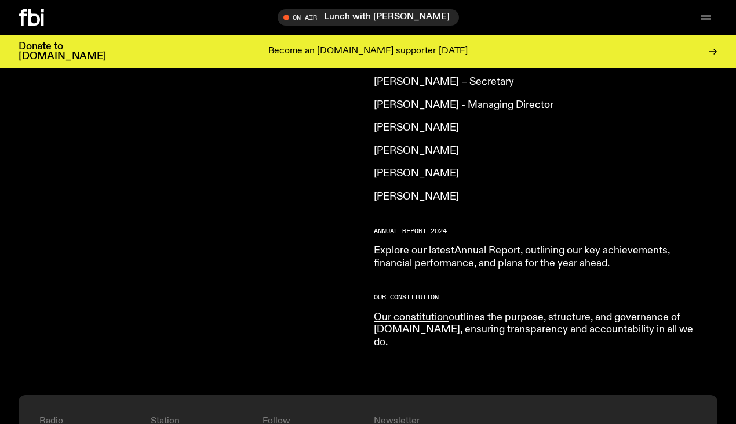 Image resolution: width=736 pixels, height=424 pixels. Describe the element at coordinates (541, 257) in the screenshot. I see `p: Explore our latest , outlining our key achievements, financial performance, and plans for the yea...` at that location.